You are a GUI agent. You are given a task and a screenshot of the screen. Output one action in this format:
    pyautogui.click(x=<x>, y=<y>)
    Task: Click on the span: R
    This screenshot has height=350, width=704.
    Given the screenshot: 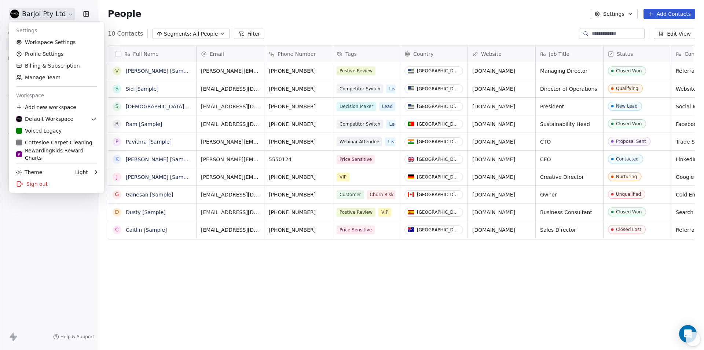 What is the action you would take?
    pyautogui.click(x=19, y=154)
    